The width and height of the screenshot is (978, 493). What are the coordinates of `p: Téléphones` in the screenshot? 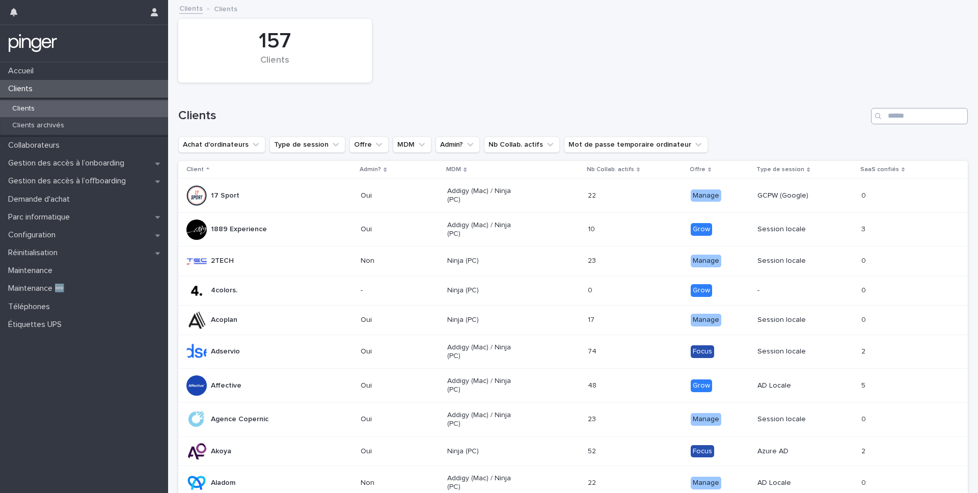 It's located at (31, 307).